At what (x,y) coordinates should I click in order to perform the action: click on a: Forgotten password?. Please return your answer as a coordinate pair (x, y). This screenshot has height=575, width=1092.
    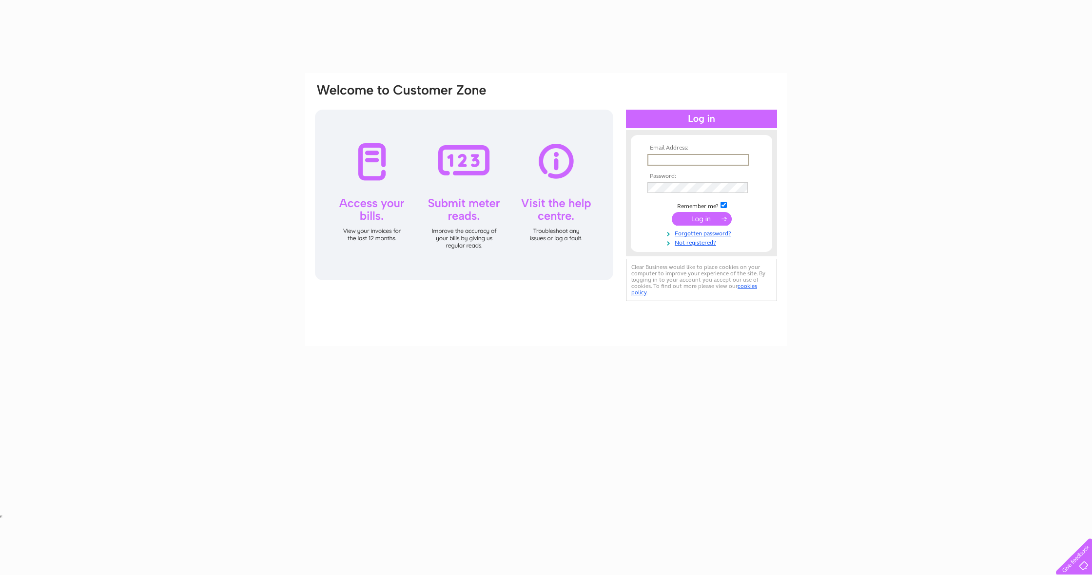
    Looking at the image, I should click on (702, 232).